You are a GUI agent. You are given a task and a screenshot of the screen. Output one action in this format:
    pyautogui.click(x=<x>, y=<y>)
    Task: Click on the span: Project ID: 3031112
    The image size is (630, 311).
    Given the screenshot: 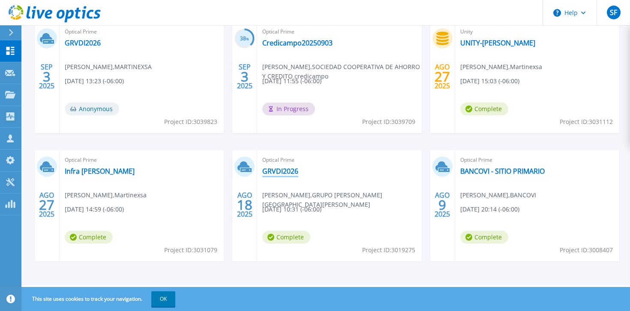 What is the action you would take?
    pyautogui.click(x=586, y=122)
    